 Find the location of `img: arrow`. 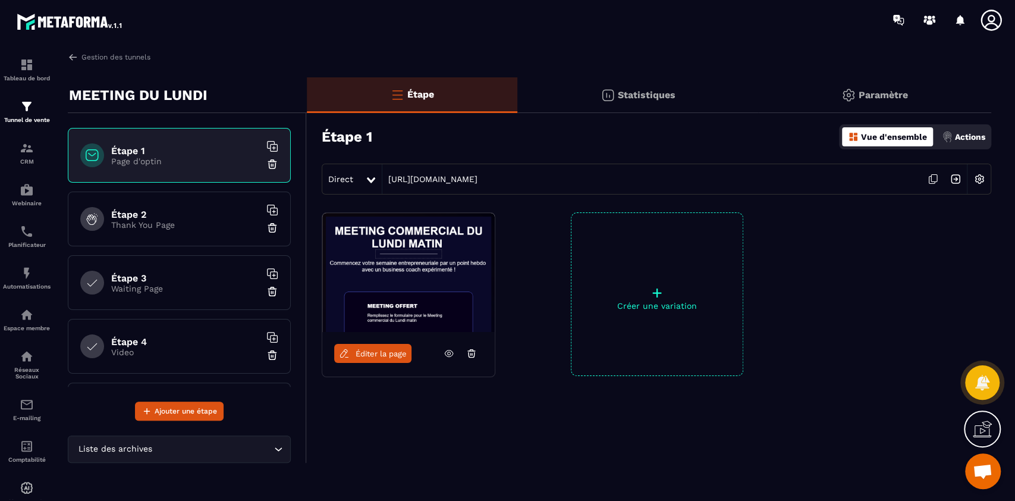

img: arrow is located at coordinates (73, 57).